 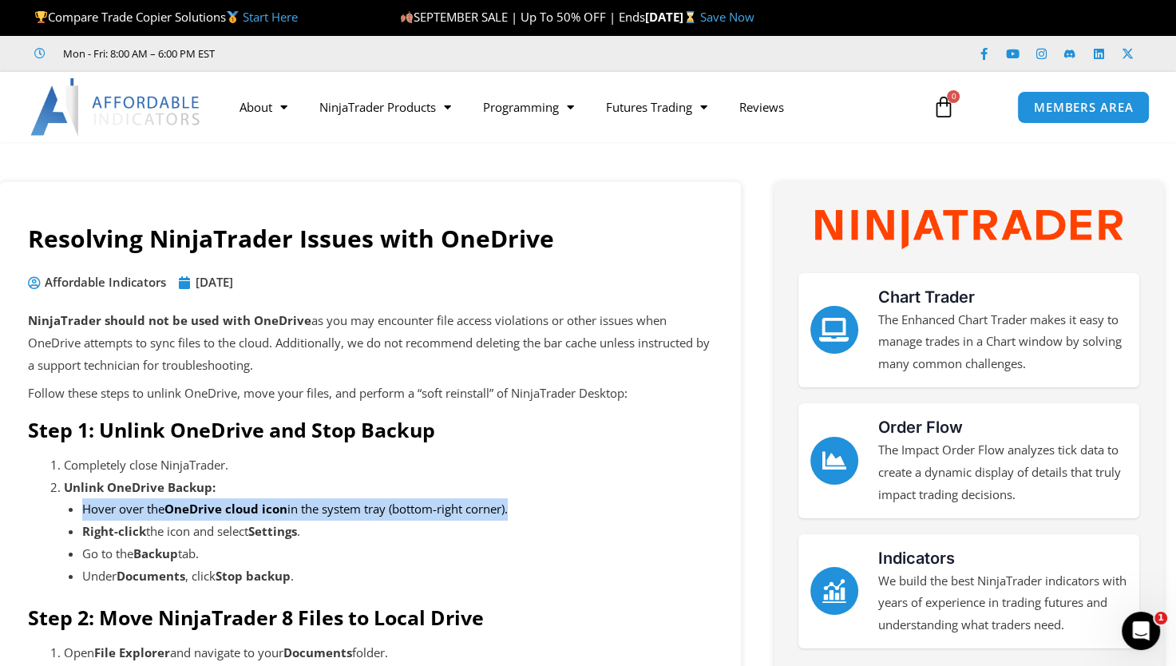 I want to click on span: MEMBERS AREA, so click(x=1083, y=107).